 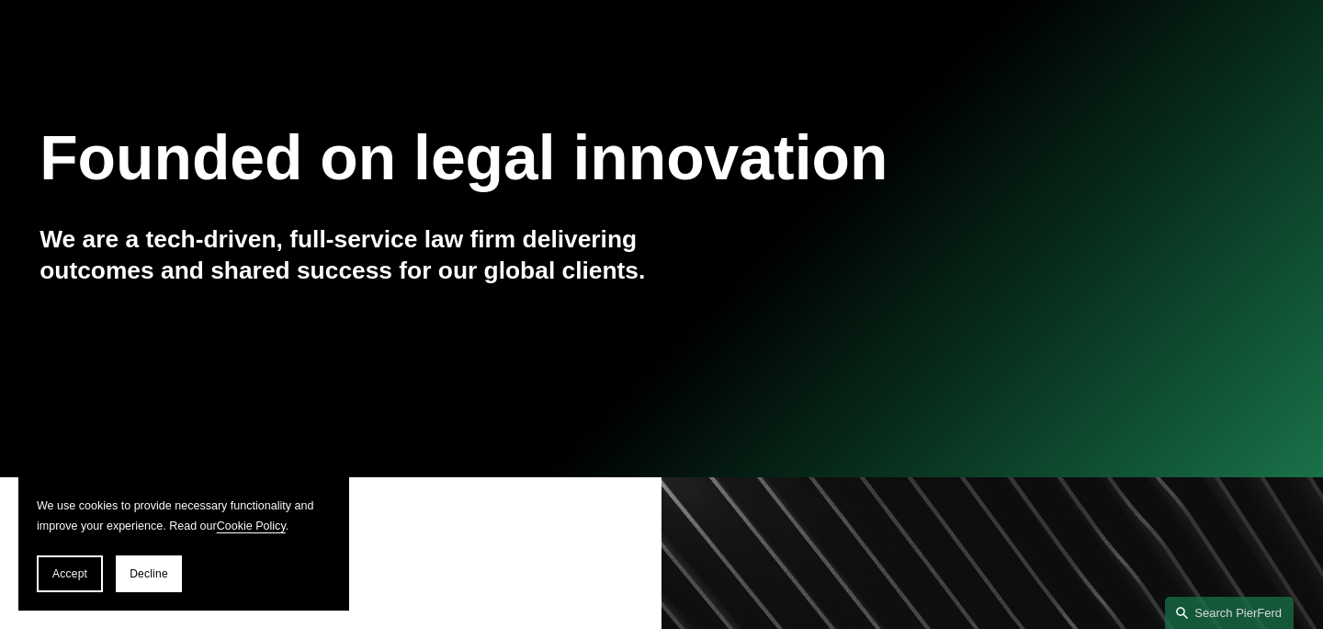 I want to click on a: Search this site, so click(x=1229, y=612).